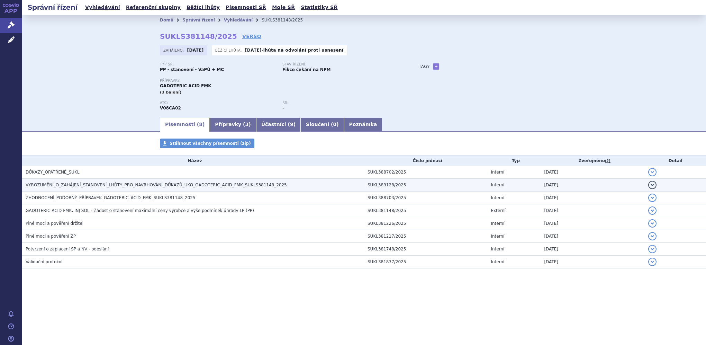 This screenshot has width=706, height=345. Describe the element at coordinates (278, 125) in the screenshot. I see `a: Účastníci (9)` at that location.